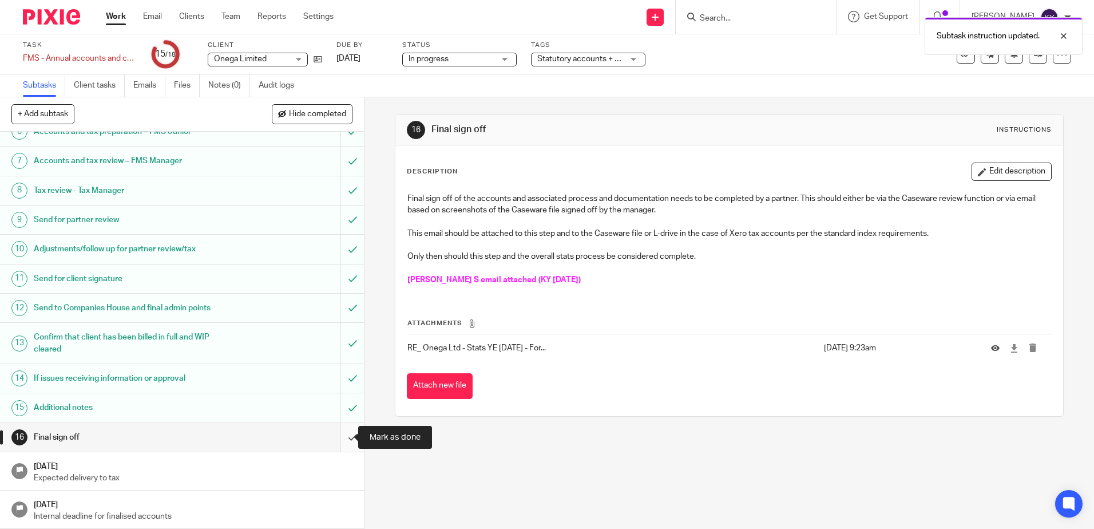 This screenshot has width=1094, height=529. What do you see at coordinates (729, 204) in the screenshot?
I see `p: Final sign off of the accounts and associated process and documentation needs to be completed by ...` at bounding box center [729, 204].